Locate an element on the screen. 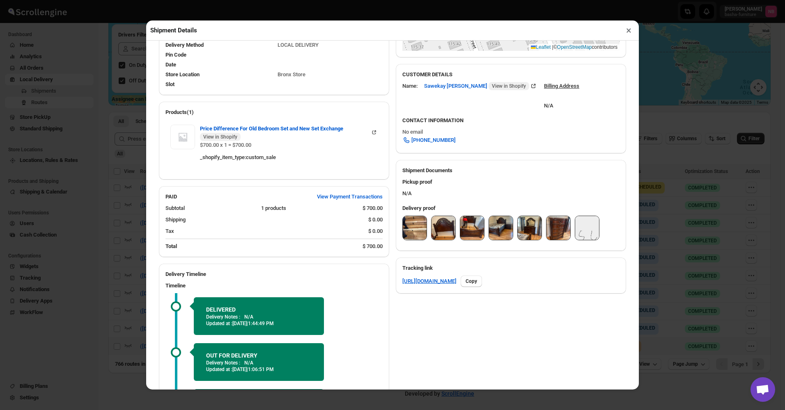  img: hnzucIhCJDJTl-_P9j1Hzbo.jpg is located at coordinates (558, 228).